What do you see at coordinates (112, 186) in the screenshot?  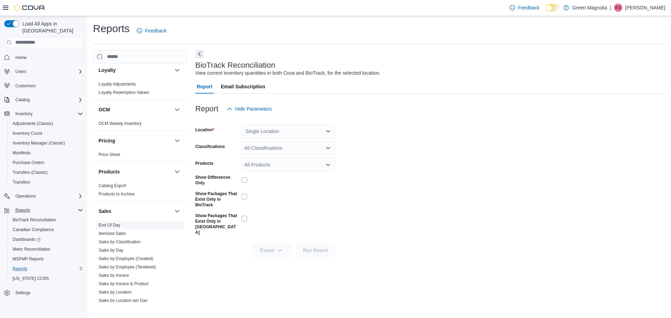 I see `a: Catalog Export` at bounding box center [112, 186].